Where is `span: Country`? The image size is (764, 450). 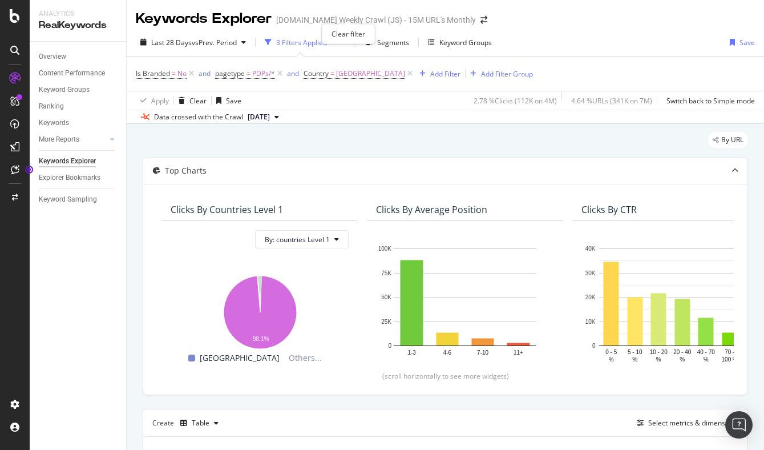
span: Country is located at coordinates (316, 73).